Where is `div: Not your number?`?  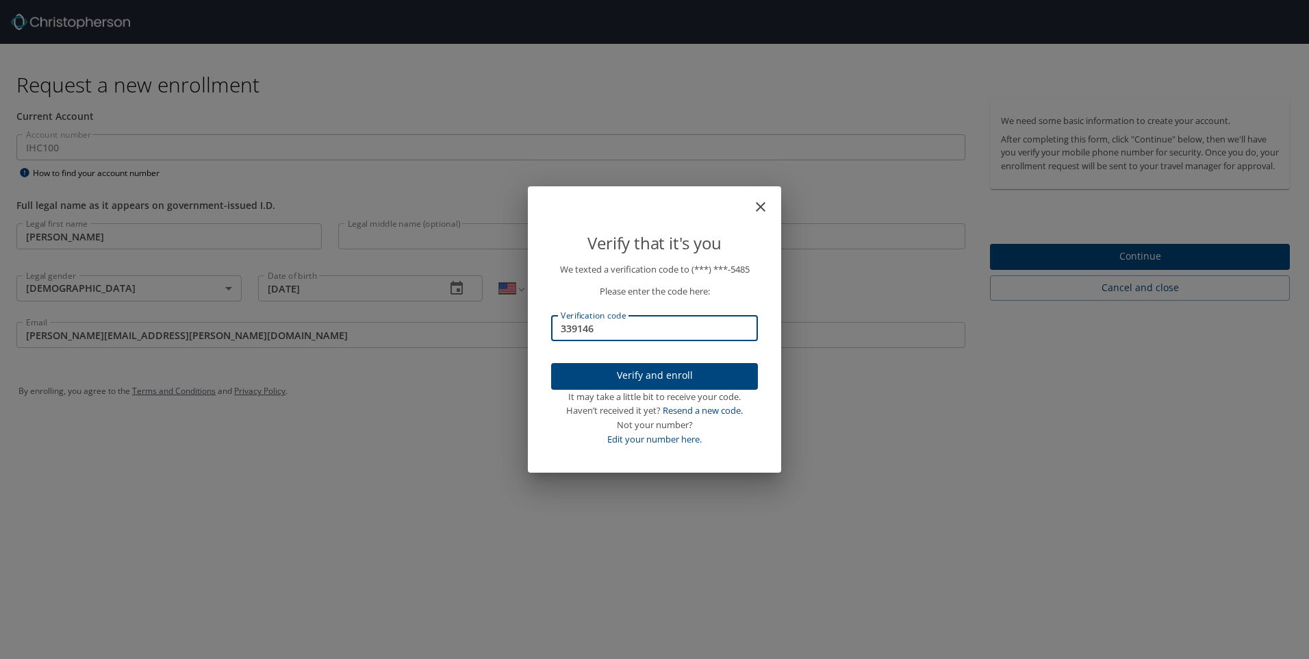
div: Not your number? is located at coordinates (655, 425).